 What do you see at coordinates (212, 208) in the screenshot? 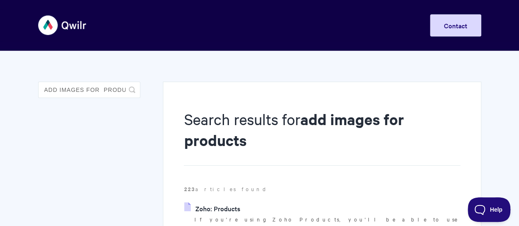
I see `a: Zoho: Products` at bounding box center [212, 208].